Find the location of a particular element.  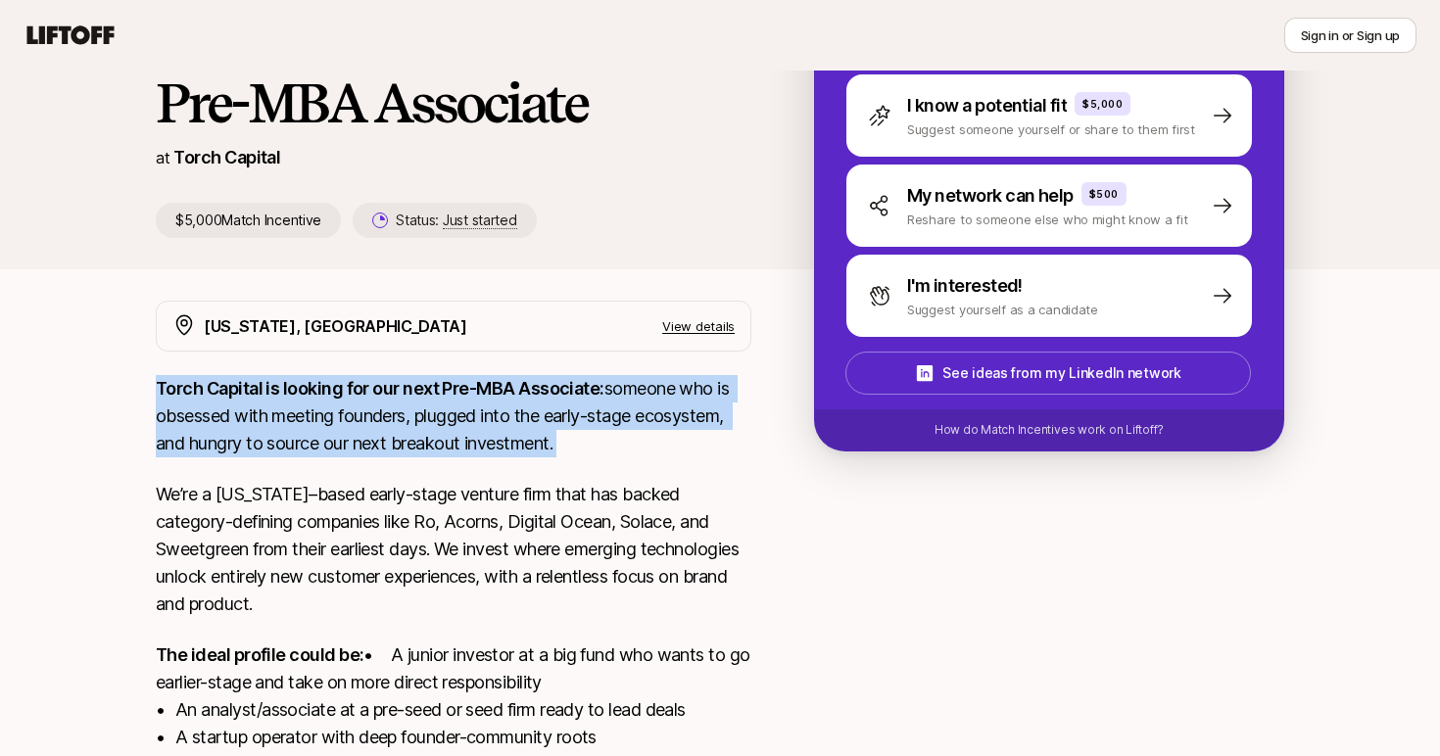

p: See ideas from my LinkedIn network is located at coordinates (1061, 373).